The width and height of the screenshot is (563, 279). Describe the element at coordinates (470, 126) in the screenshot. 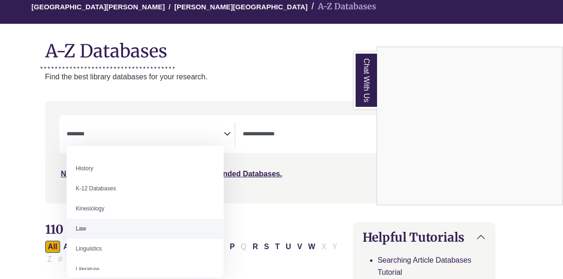

I see `div: Chat With Us` at that location.